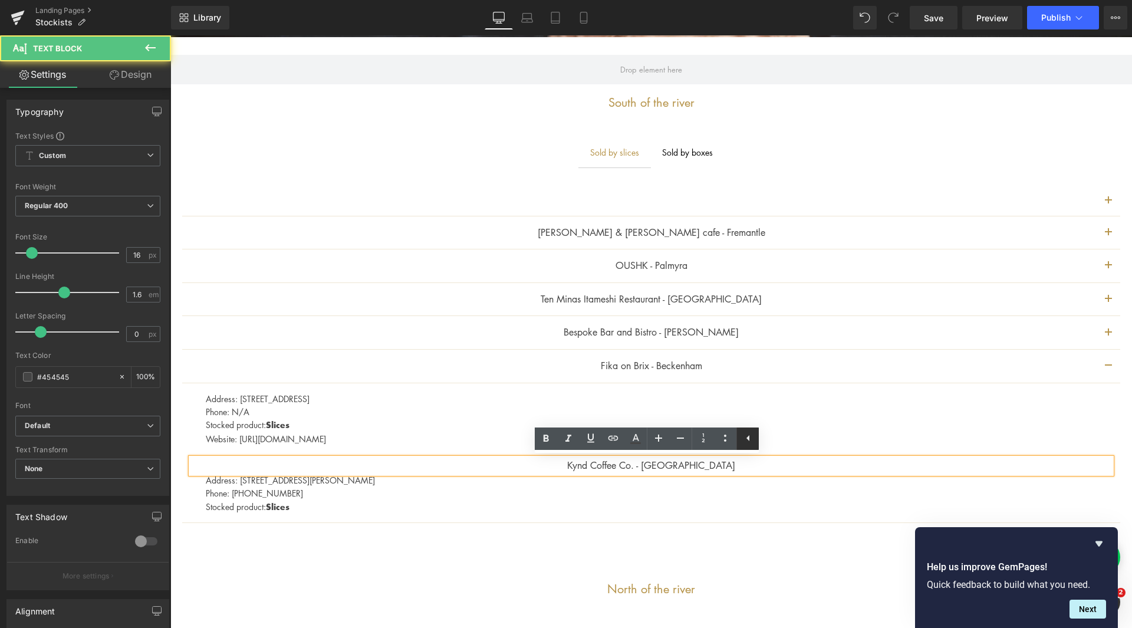 The image size is (1132, 628). What do you see at coordinates (88, 187) in the screenshot?
I see `div: Font Weight` at bounding box center [88, 187].